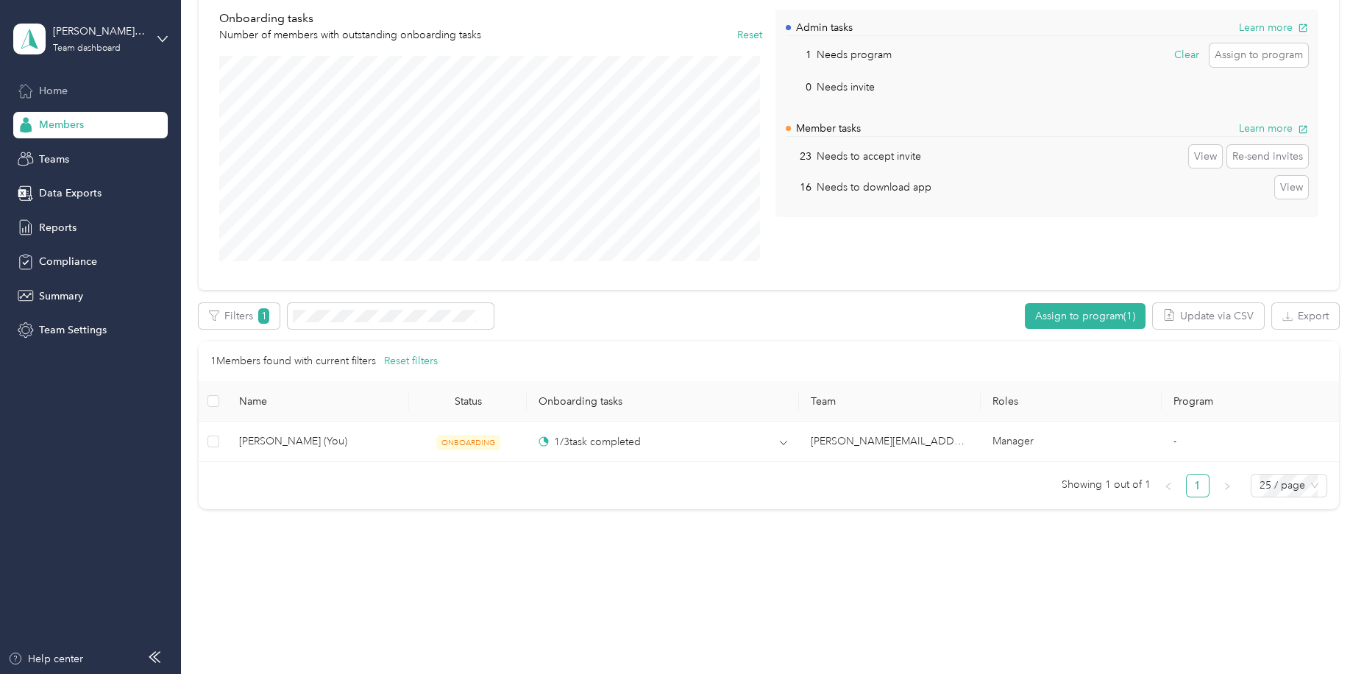  Describe the element at coordinates (874, 187) in the screenshot. I see `p: Needs to download app` at that location.